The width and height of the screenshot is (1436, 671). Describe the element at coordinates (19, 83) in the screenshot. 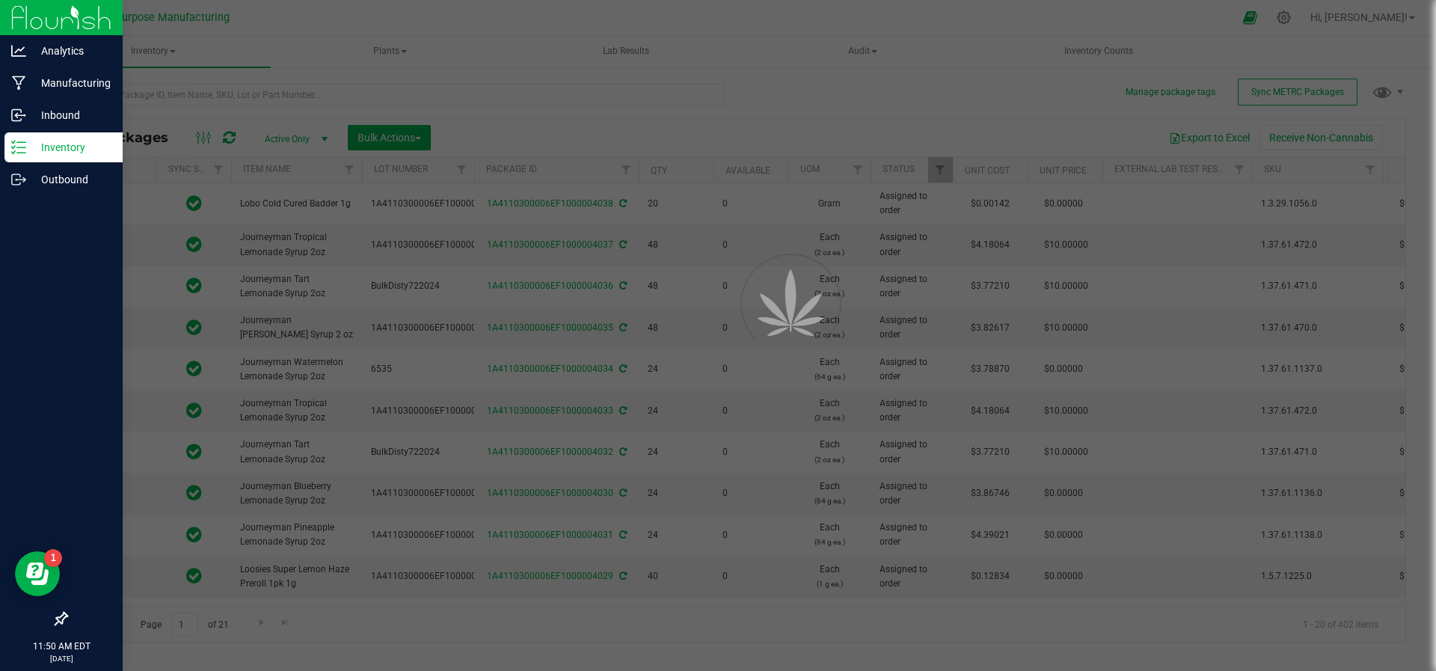

I see `inline-svg: Manufacturing` at that location.